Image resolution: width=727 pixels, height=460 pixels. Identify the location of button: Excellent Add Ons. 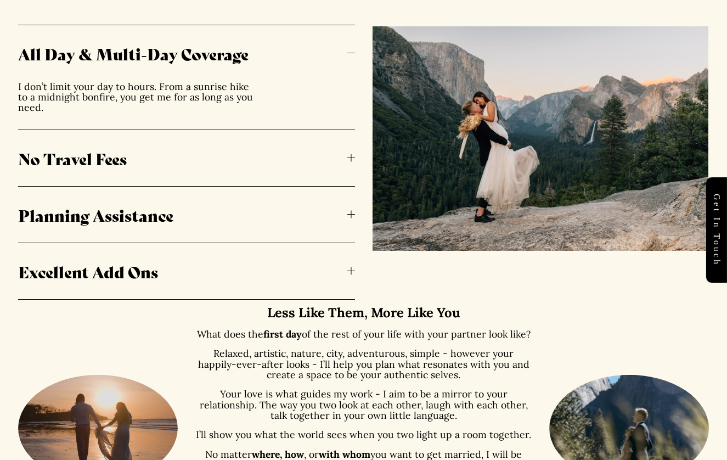
(186, 271).